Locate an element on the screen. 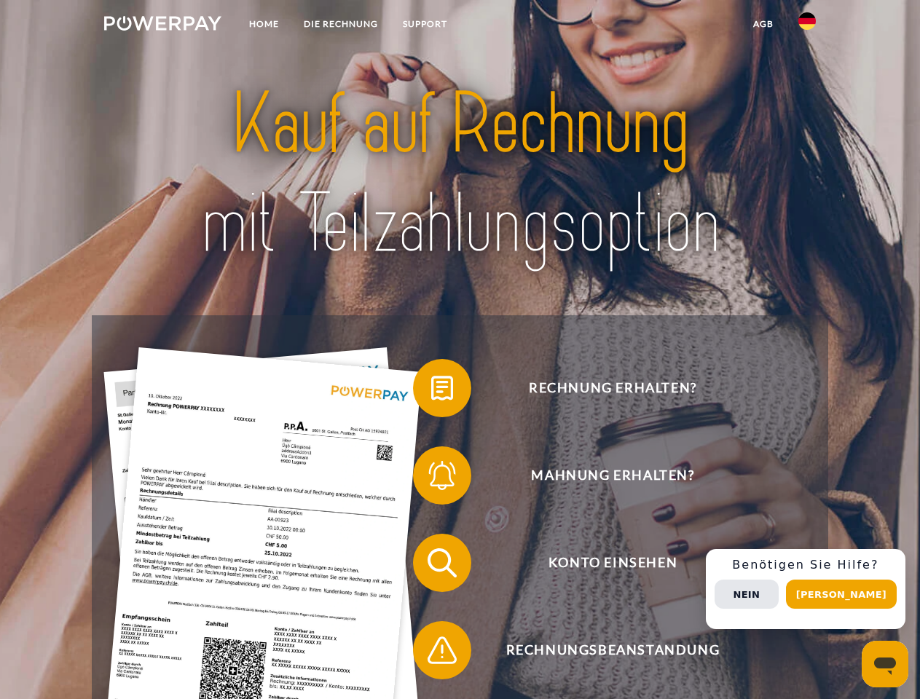  span: Konto einsehen is located at coordinates (613, 563).